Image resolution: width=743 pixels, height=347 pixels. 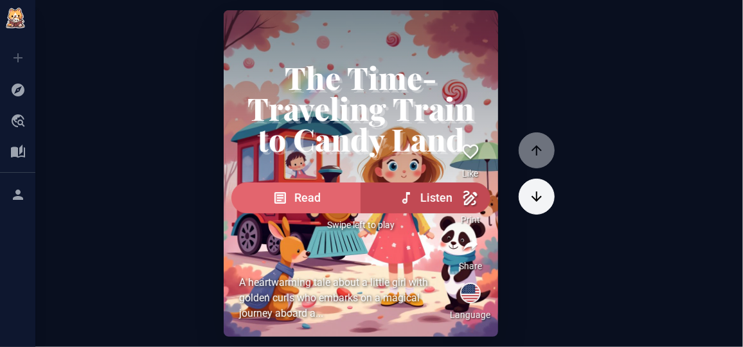 What do you see at coordinates (361, 225) in the screenshot?
I see `p: Swipe left to play` at bounding box center [361, 225].